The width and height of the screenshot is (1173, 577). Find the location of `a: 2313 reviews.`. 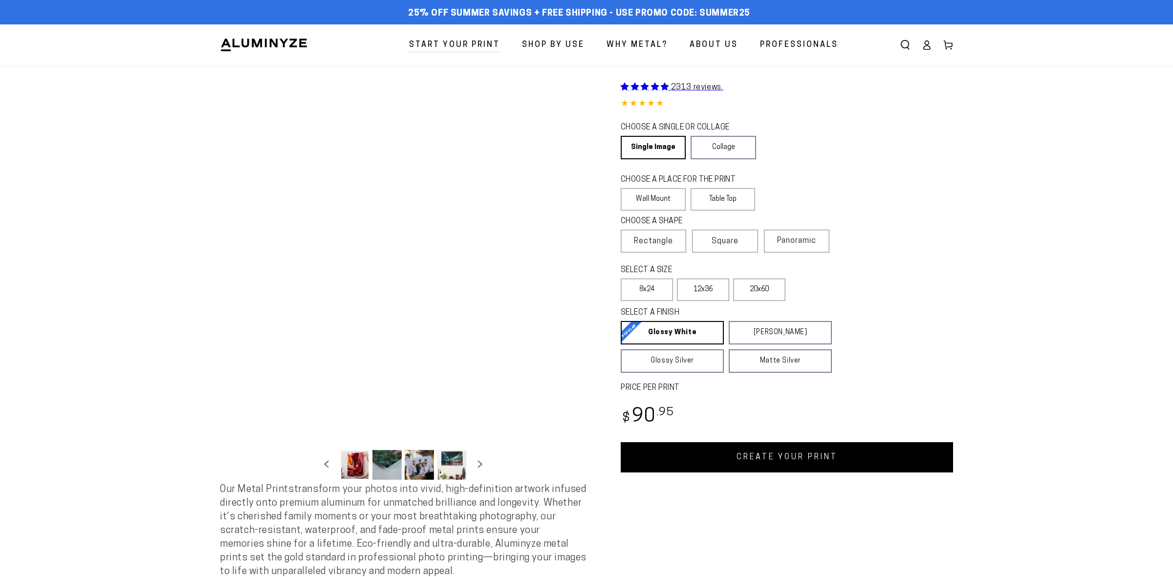

a: 2313 reviews. is located at coordinates (672, 88).